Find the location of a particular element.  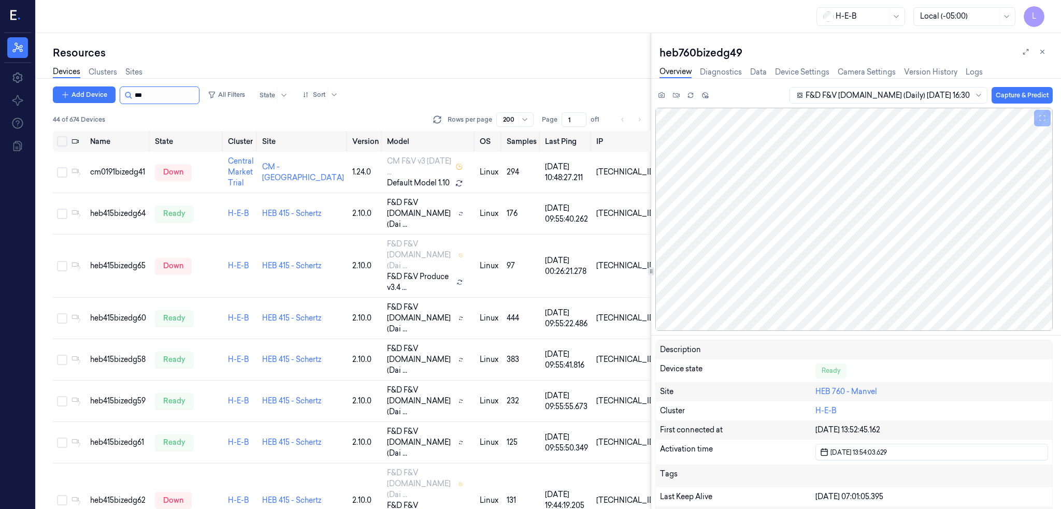

a: Devices is located at coordinates (66, 72).